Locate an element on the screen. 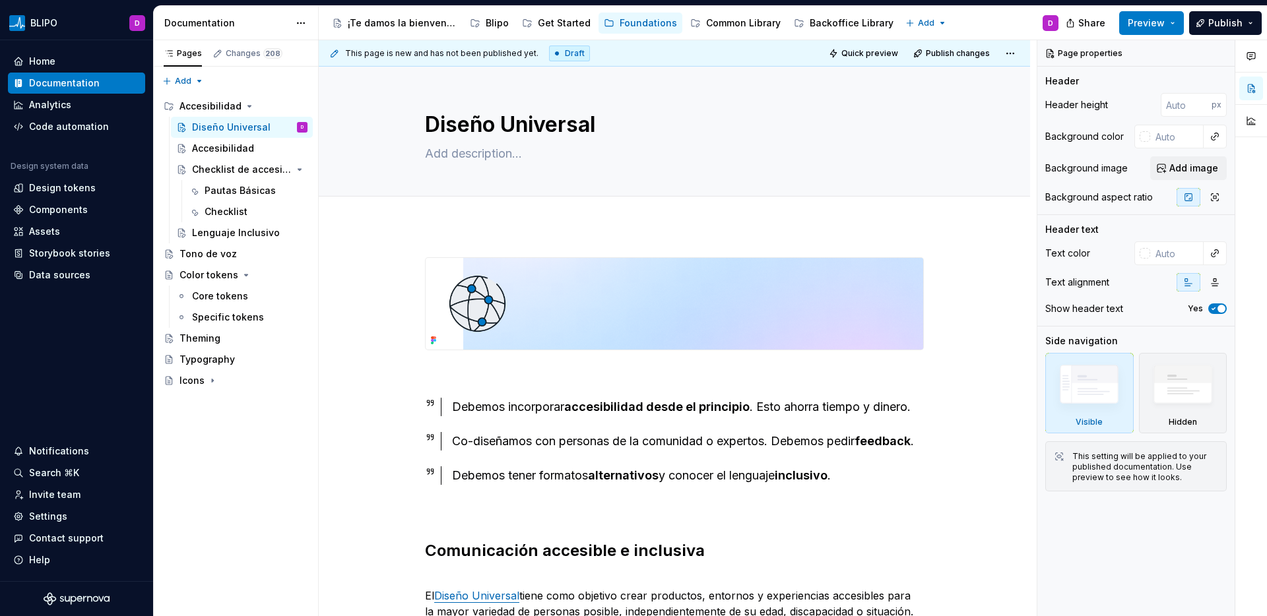 The image size is (1267, 616). a: Analytics is located at coordinates (77, 105).